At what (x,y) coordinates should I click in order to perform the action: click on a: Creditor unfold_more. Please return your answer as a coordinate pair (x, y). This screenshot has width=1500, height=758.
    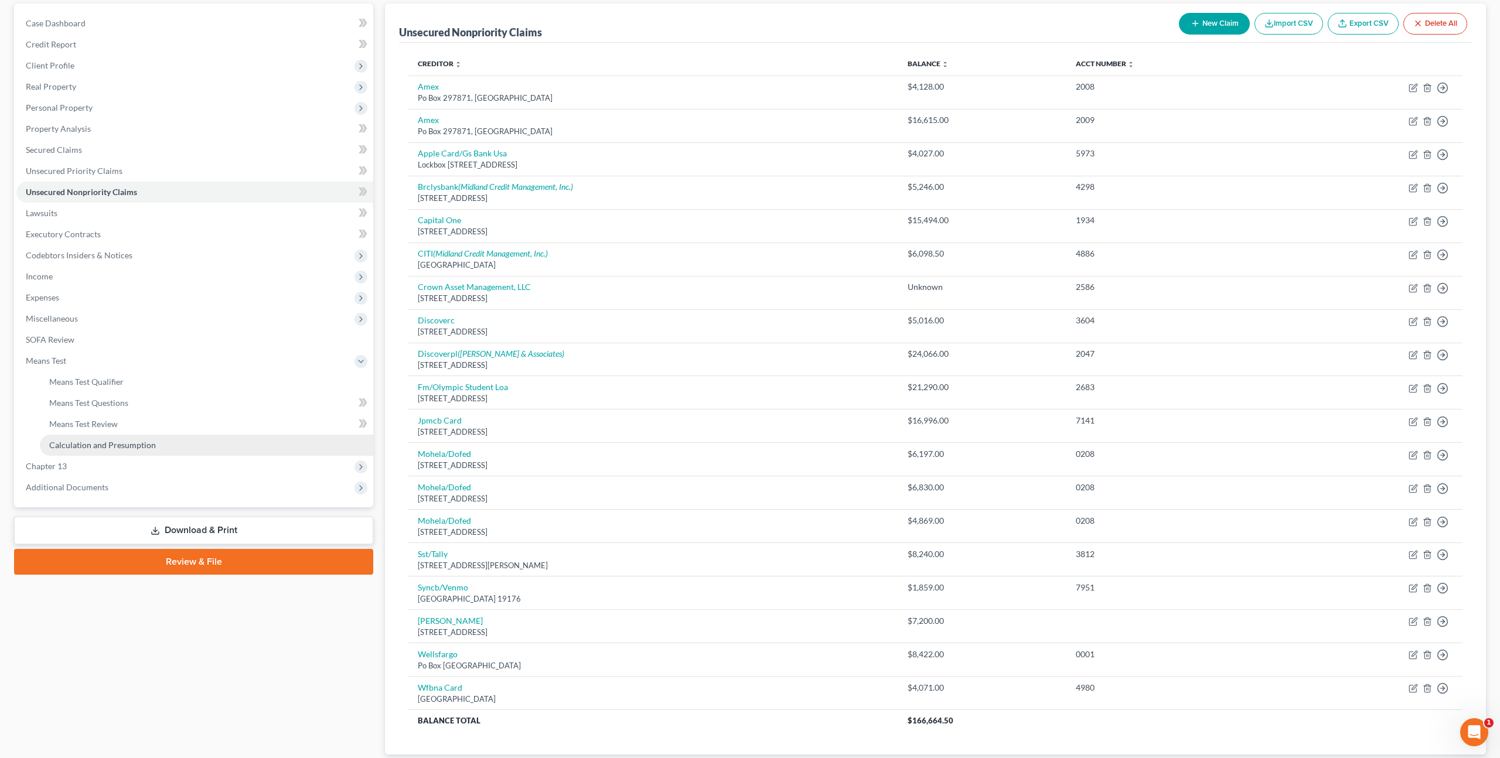
    Looking at the image, I should click on (439, 63).